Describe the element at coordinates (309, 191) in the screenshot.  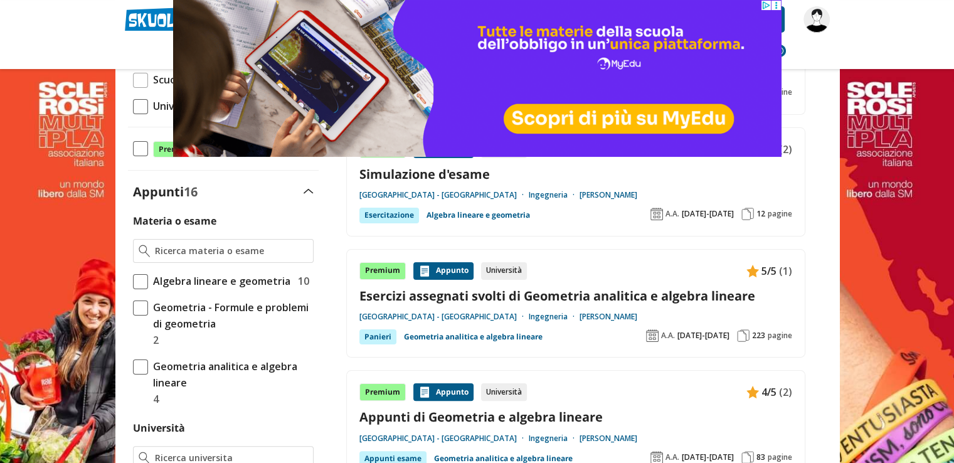
I see `img: Apri e chiudi sezione` at that location.